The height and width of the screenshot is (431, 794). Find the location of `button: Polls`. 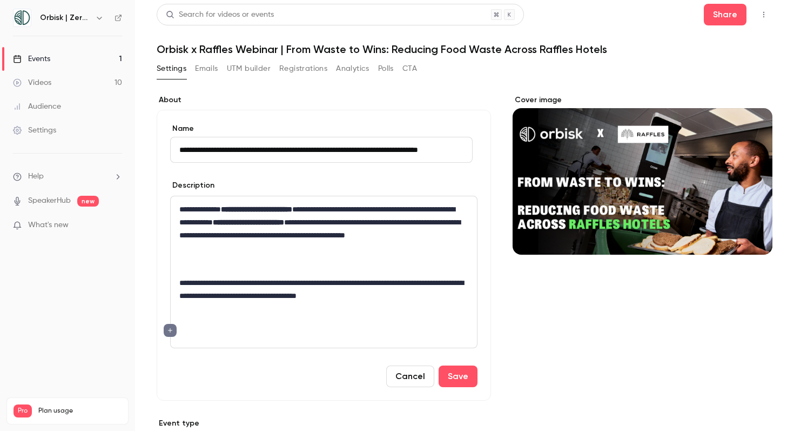

button: Polls is located at coordinates (386, 69).